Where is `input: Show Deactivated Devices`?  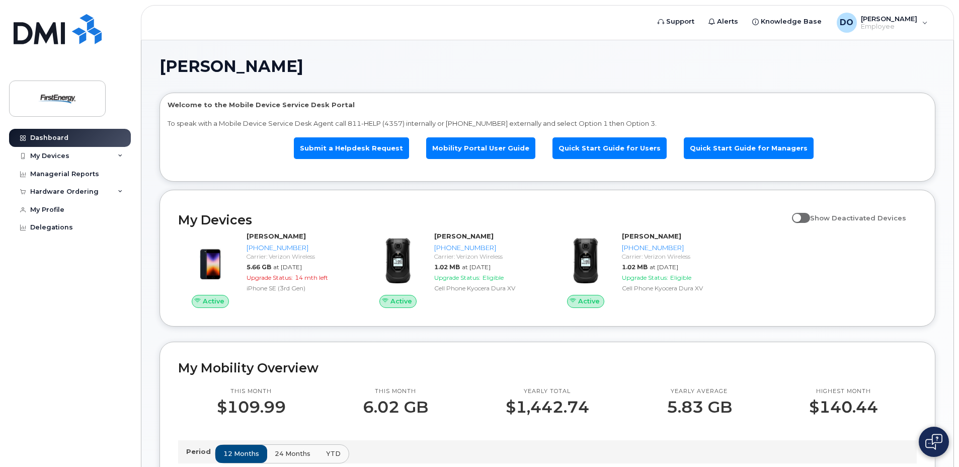 input: Show Deactivated Devices is located at coordinates (796, 212).